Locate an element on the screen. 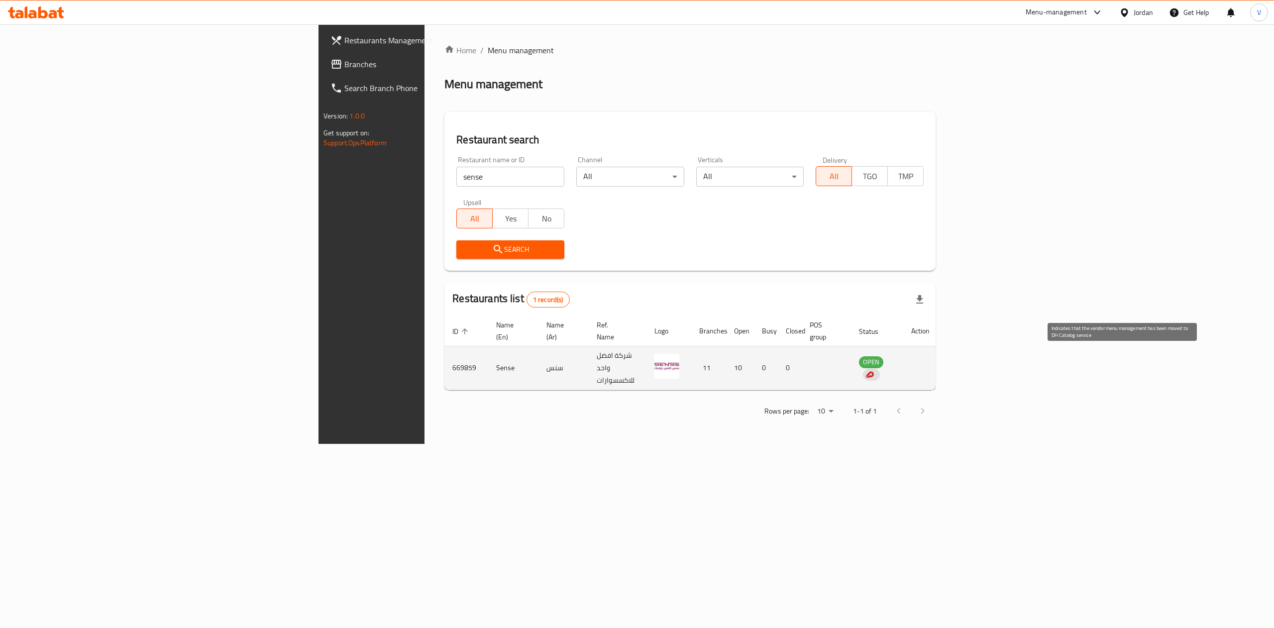 The image size is (1274, 628). span: Name (Ar) is located at coordinates (561, 331).